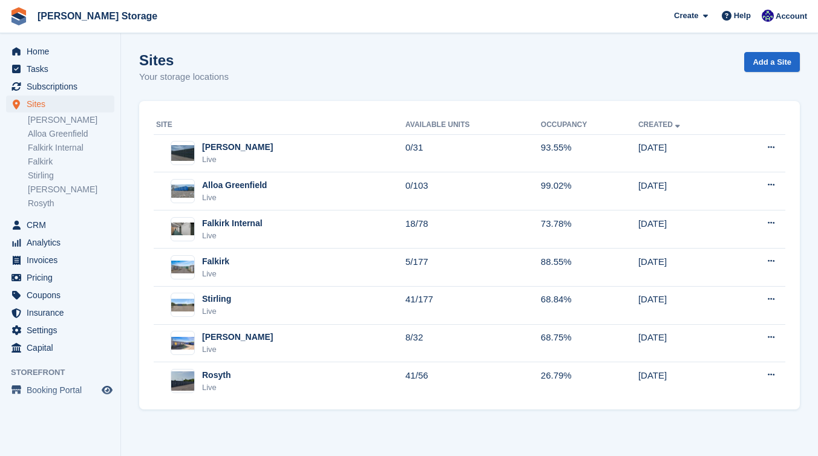 Image resolution: width=818 pixels, height=456 pixels. What do you see at coordinates (215, 261) in the screenshot?
I see `div: Falkirk` at bounding box center [215, 261].